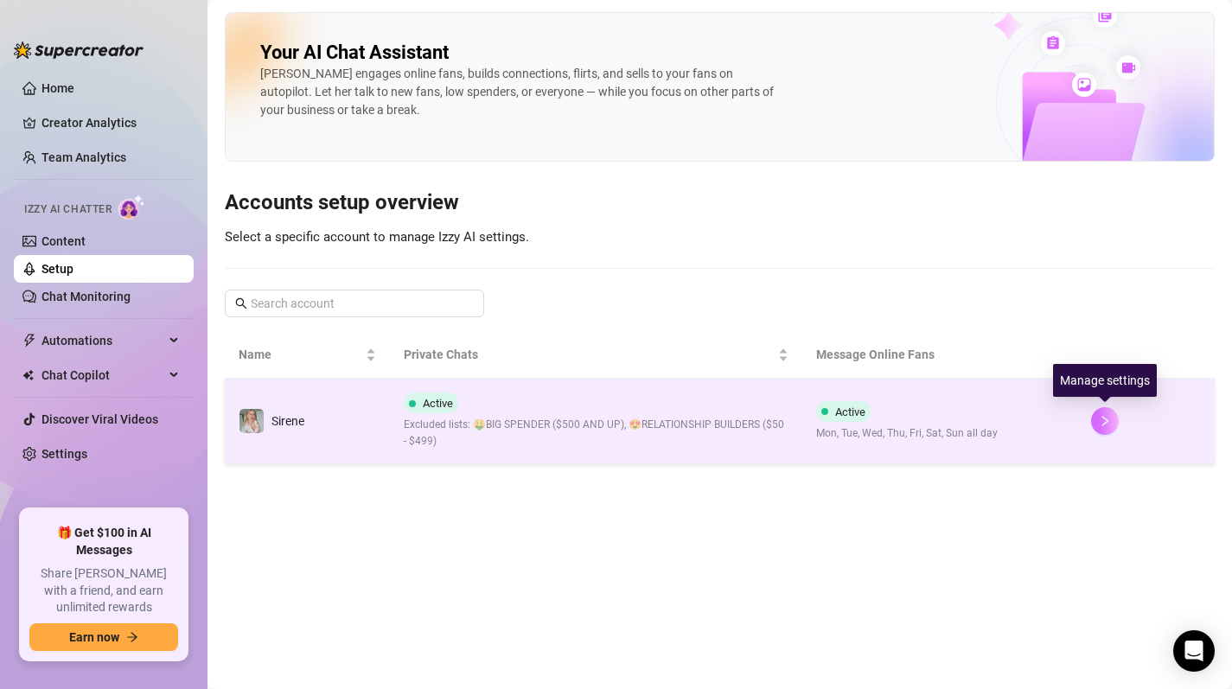  What do you see at coordinates (307, 354) in the screenshot?
I see `th: Name` at bounding box center [307, 354].